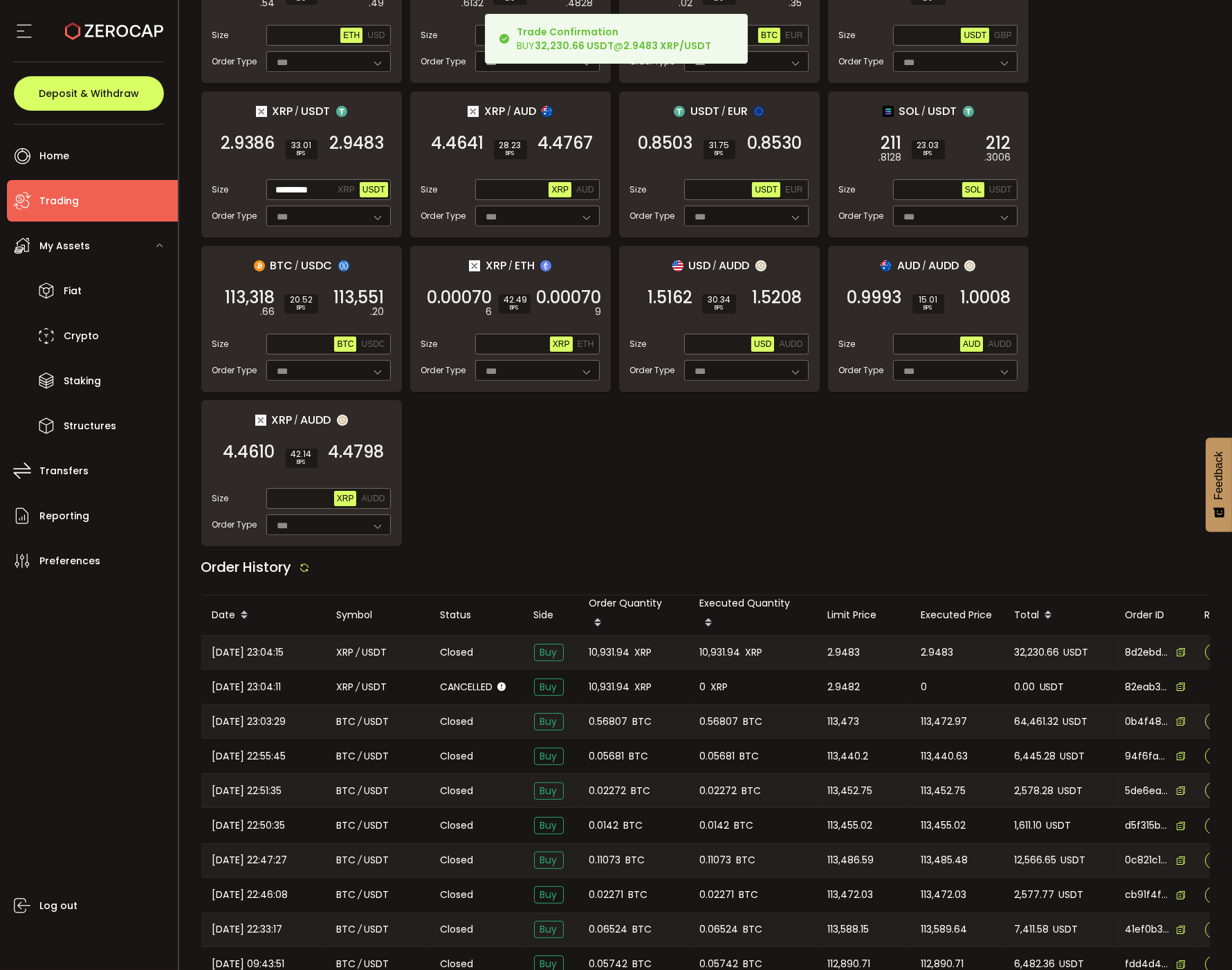 This screenshot has height=970, width=1232. What do you see at coordinates (467, 686) in the screenshot?
I see `span: Cancelled` at bounding box center [467, 686].